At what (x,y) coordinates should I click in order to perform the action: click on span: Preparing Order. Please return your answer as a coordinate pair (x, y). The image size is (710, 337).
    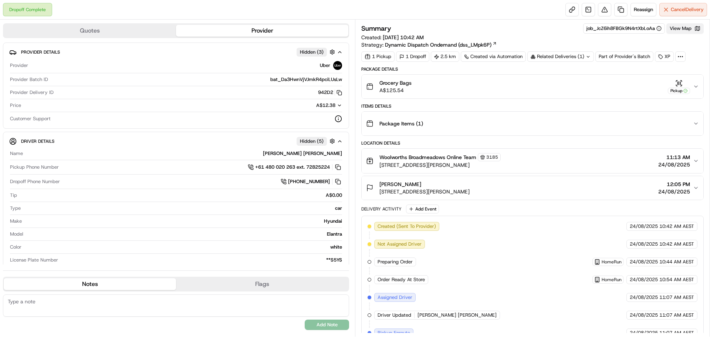
    Looking at the image, I should click on (395, 262).